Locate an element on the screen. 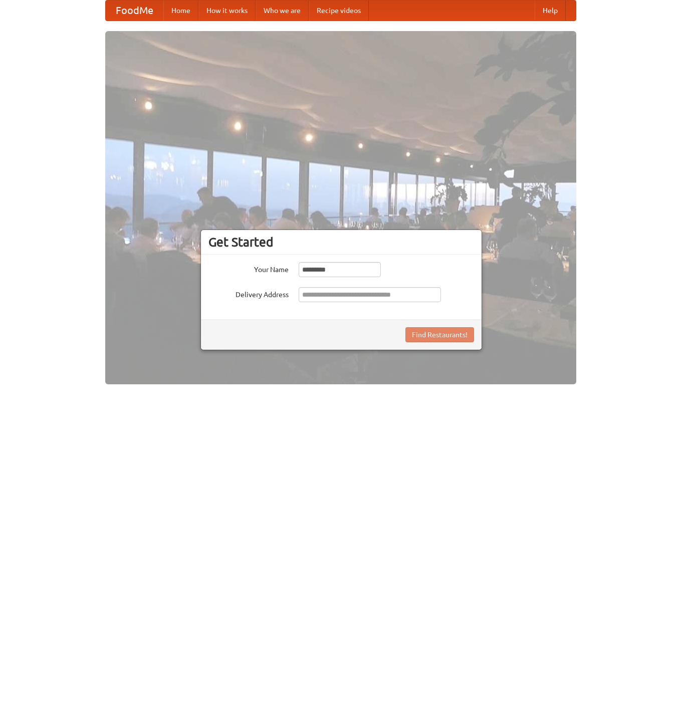 The width and height of the screenshot is (681, 709). a: Recipe videos is located at coordinates (339, 11).